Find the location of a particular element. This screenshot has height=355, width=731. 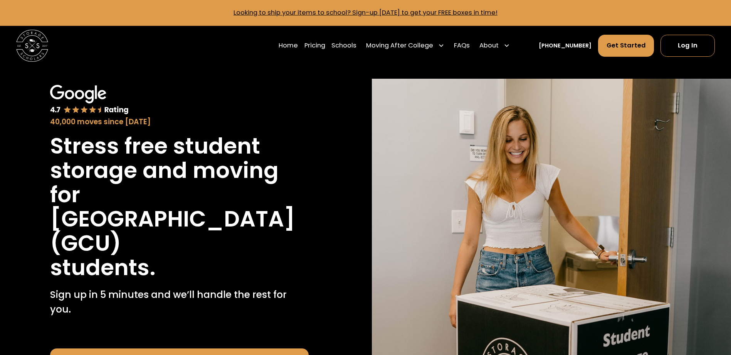

img: Google 4.7 star rating is located at coordinates (89, 100).